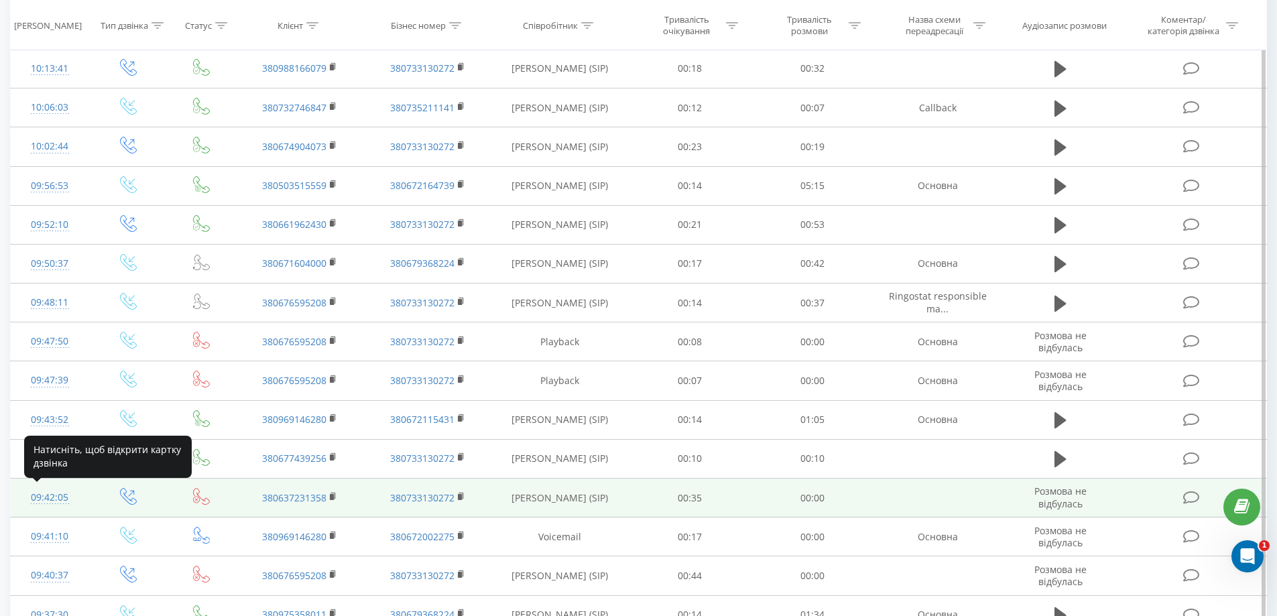 Image resolution: width=1277 pixels, height=616 pixels. What do you see at coordinates (690, 68) in the screenshot?
I see `td: 00:18` at bounding box center [690, 68].